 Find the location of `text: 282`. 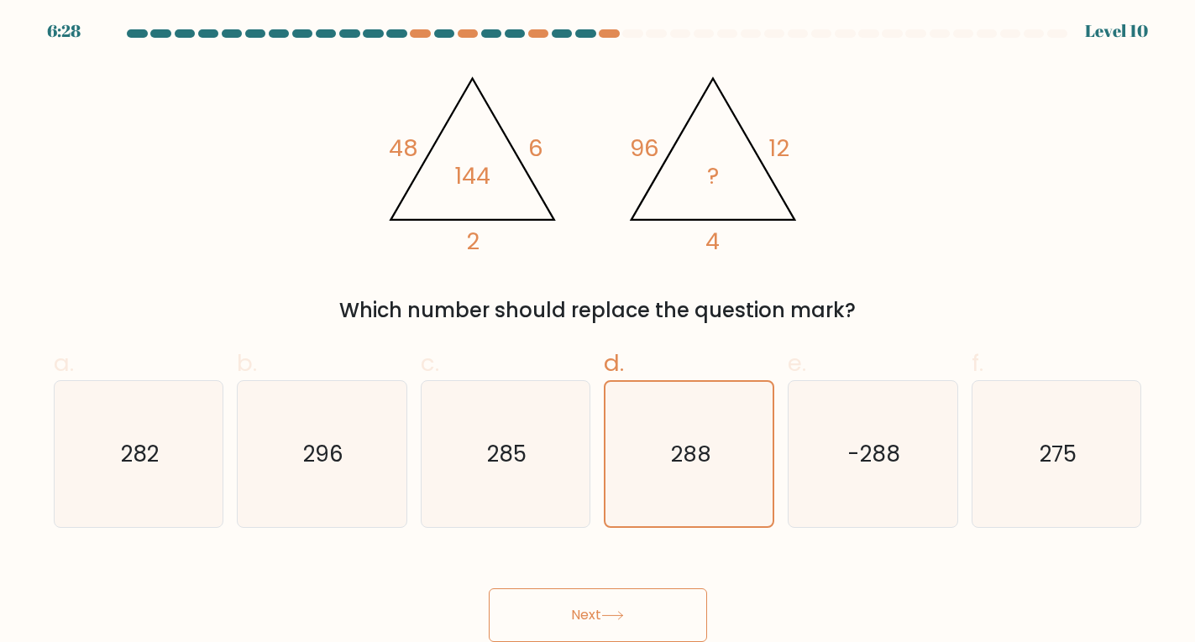

text: 282 is located at coordinates (139, 454).